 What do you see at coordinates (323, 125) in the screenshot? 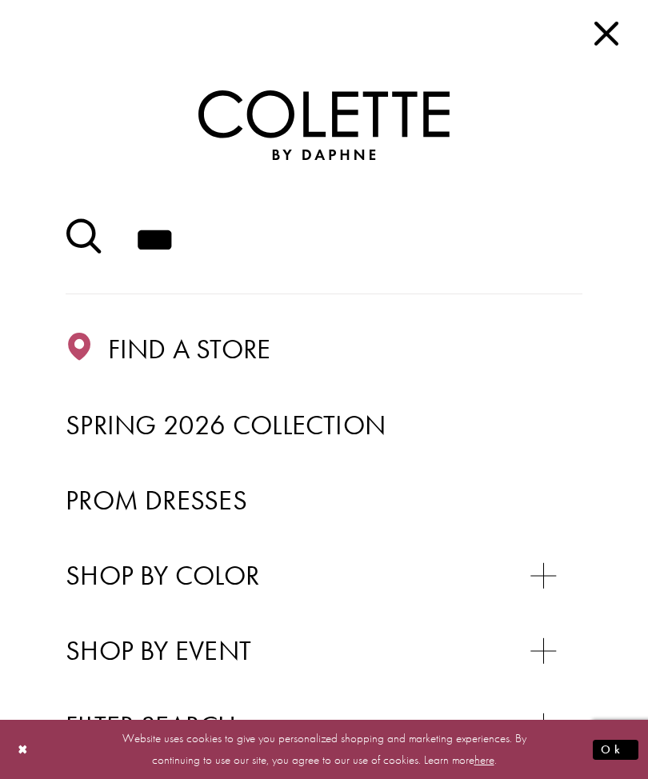
I see `img: Colette by Daphne` at bounding box center [323, 125].